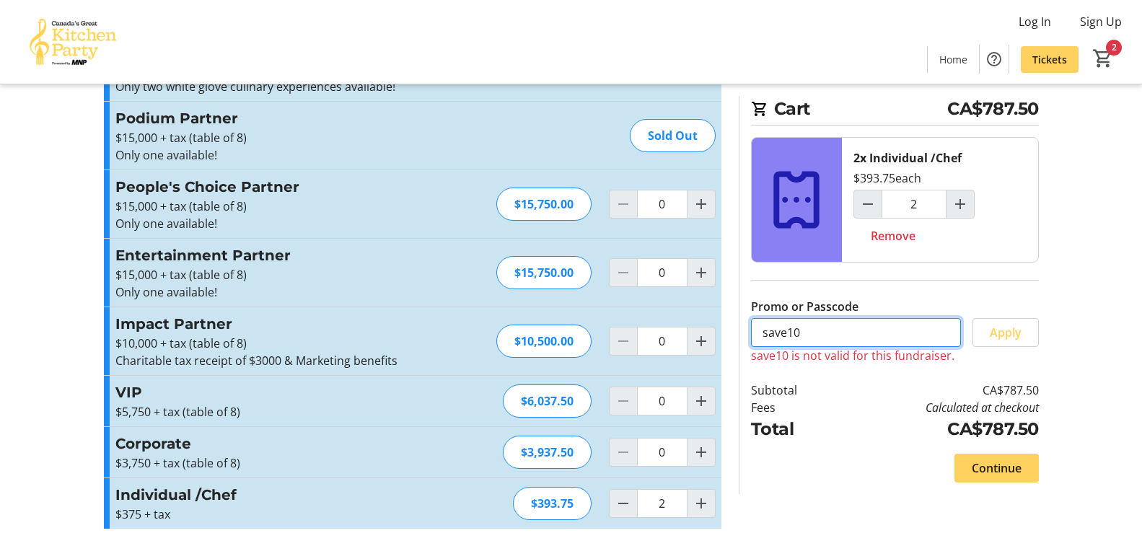 The image size is (1142, 546). What do you see at coordinates (547, 401) in the screenshot?
I see `div: $6,037.50` at bounding box center [547, 401].